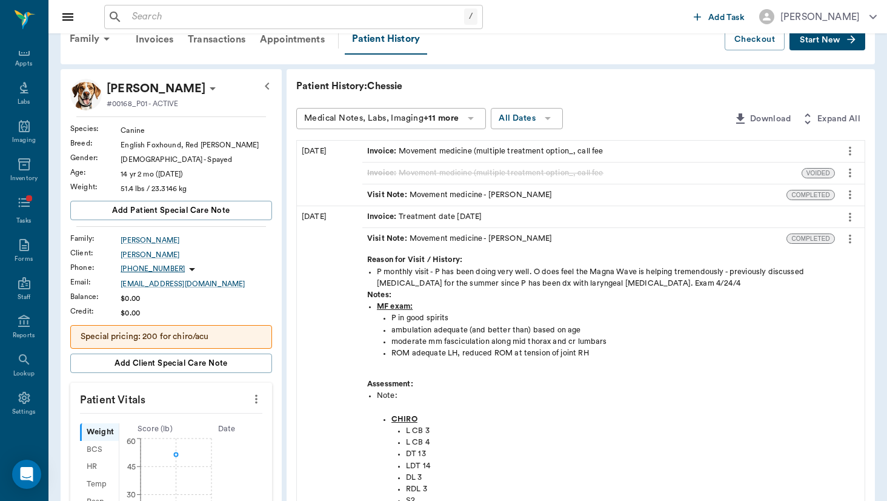  Describe the element at coordinates (626, 341) in the screenshot. I see `p: moderate mm fasciculation along mid thorax and cr lumbars` at that location.